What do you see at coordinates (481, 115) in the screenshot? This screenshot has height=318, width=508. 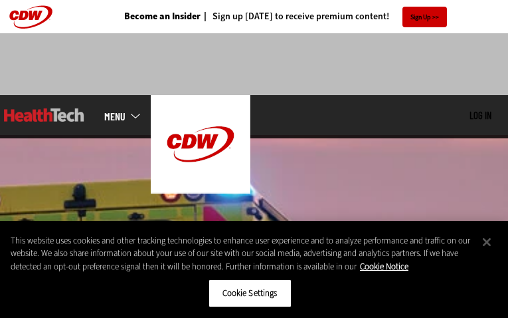 I see `a: Log in` at bounding box center [481, 115].